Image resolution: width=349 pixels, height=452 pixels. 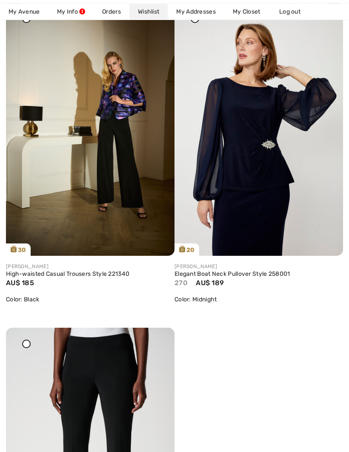 I want to click on span: My Avenue, so click(x=24, y=11).